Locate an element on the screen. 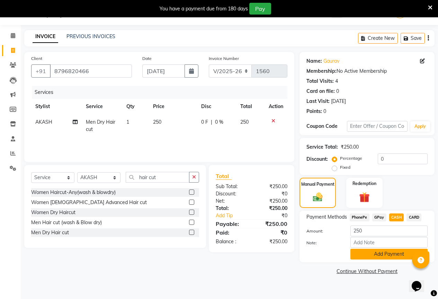 The height and width of the screenshot is (299, 438). a: Add Tip is located at coordinates (234, 215).